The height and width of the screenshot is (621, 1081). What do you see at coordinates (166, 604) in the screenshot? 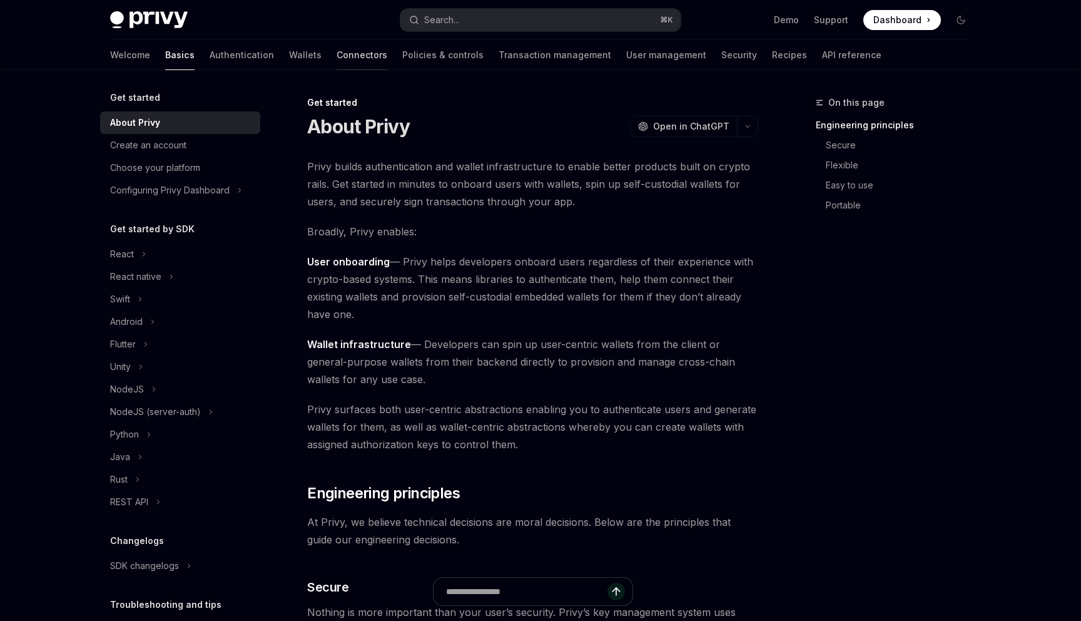
I see `h5: Troubleshooting and tips` at bounding box center [166, 604].